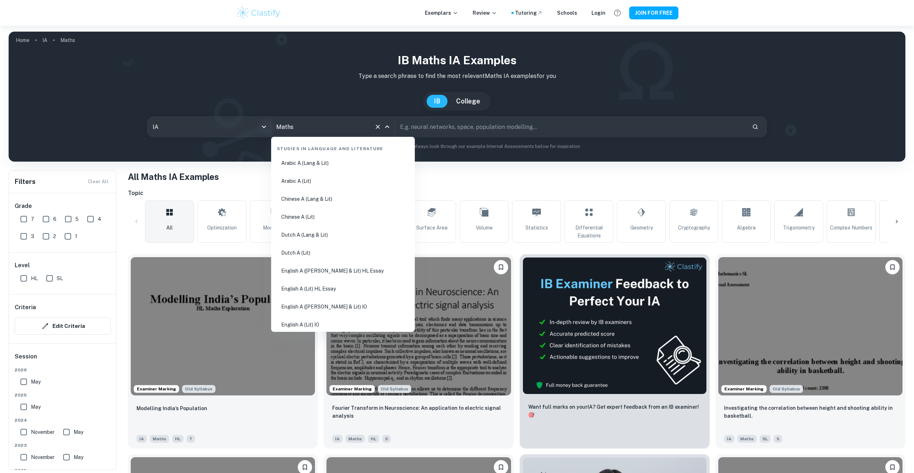 This screenshot has width=914, height=473. I want to click on h6: Level, so click(63, 265).